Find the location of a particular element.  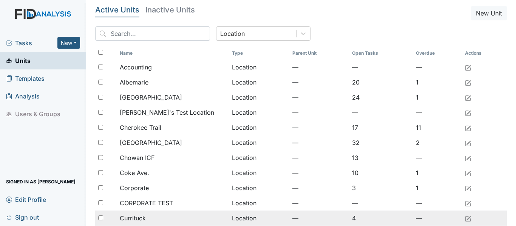

span: Edit Profile is located at coordinates (26, 199).